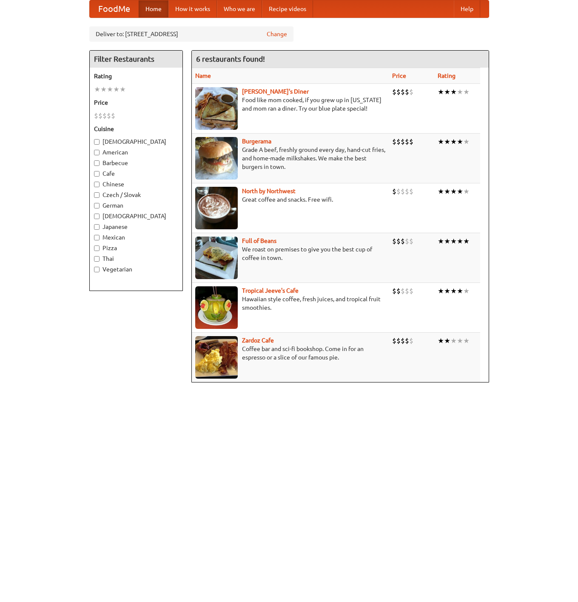 The image size is (578, 602). I want to click on a: Rating, so click(447, 76).